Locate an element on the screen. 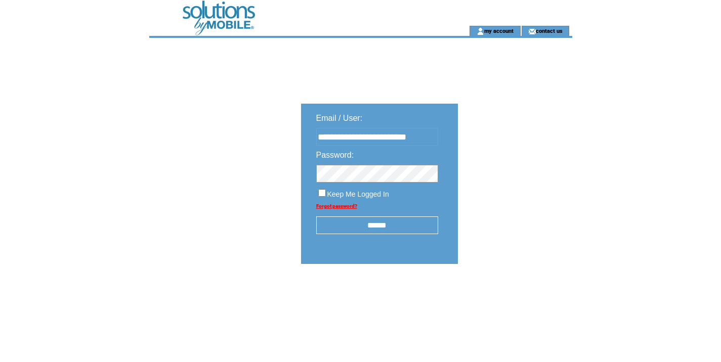 The width and height of the screenshot is (721, 362). span: Password: is located at coordinates (335, 155).